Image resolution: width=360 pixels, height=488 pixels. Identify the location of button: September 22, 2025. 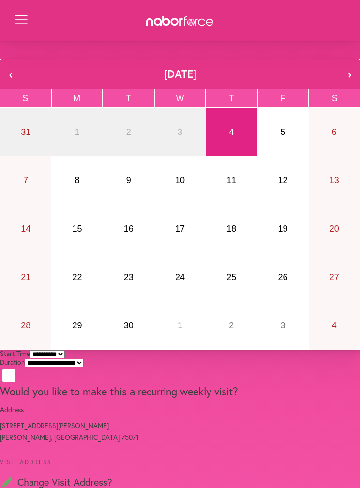
(77, 277).